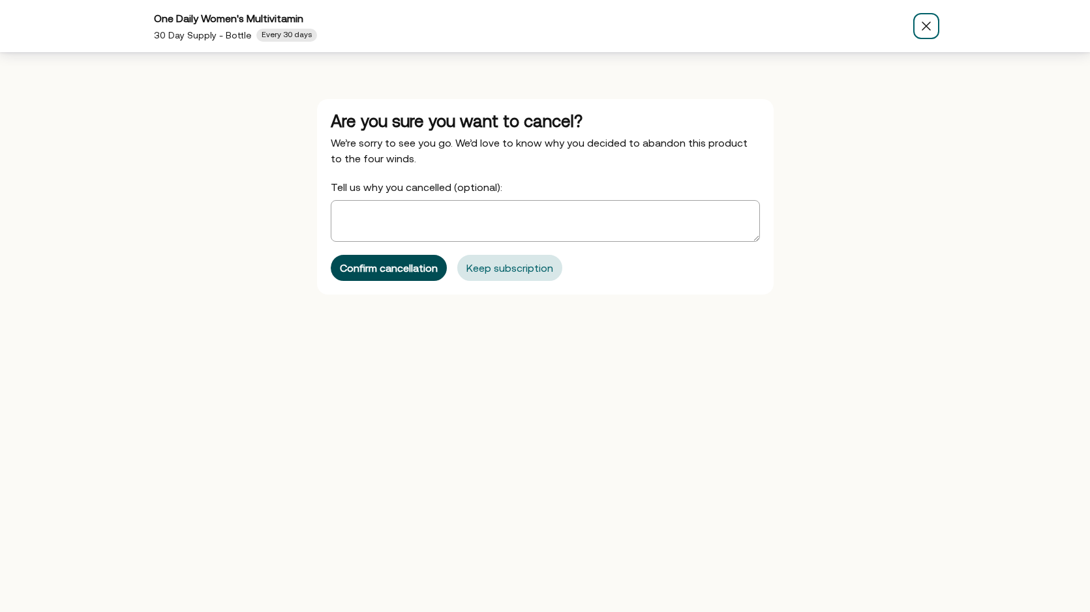 The width and height of the screenshot is (1090, 612). Describe the element at coordinates (286, 35) in the screenshot. I see `span: Every 30 days` at that location.